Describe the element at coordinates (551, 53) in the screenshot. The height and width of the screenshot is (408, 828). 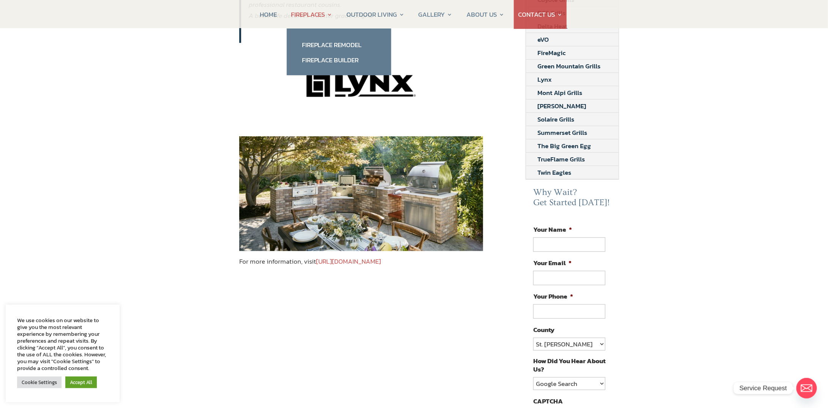
I see `a: FireMagic` at that location.